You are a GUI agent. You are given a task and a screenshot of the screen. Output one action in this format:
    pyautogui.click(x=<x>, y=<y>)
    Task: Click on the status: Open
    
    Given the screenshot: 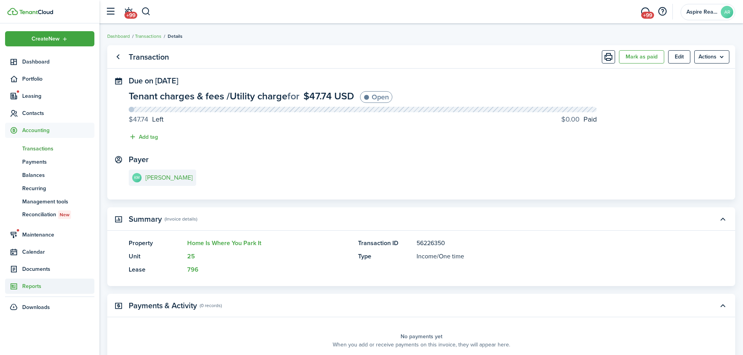 What is the action you would take?
    pyautogui.click(x=376, y=97)
    